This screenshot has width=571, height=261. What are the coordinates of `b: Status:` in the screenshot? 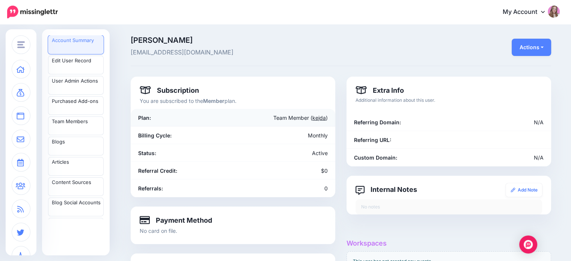 It's located at (147, 153).